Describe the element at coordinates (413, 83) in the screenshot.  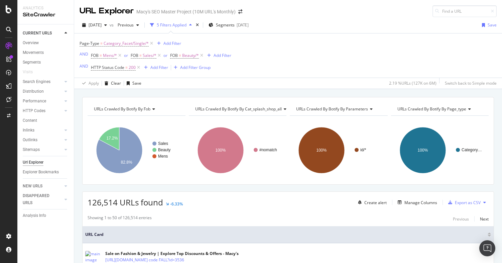
I see `div: 2.19 % URLs ( 127K on 6M )` at that location.